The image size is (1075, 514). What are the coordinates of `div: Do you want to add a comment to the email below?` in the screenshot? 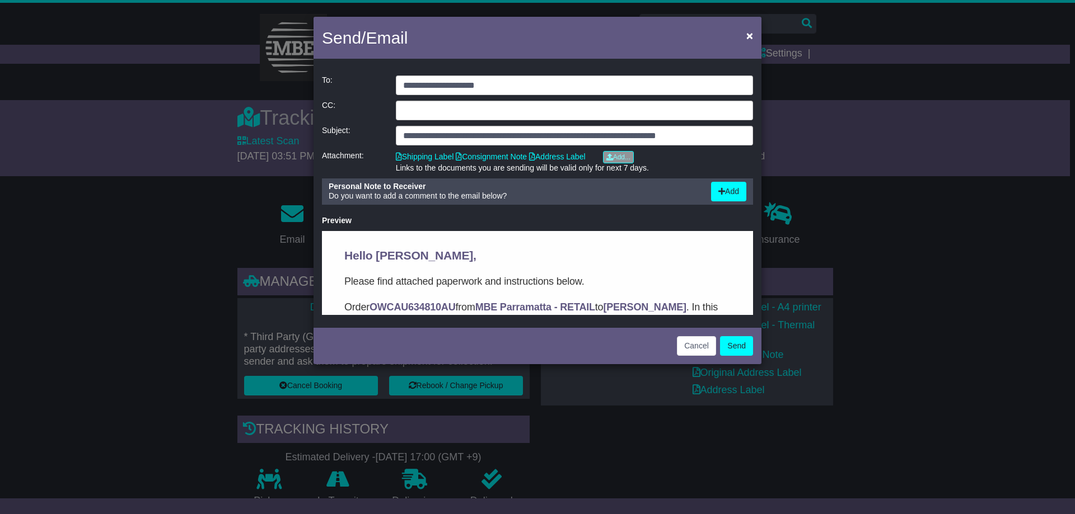 It's located at (514, 191).